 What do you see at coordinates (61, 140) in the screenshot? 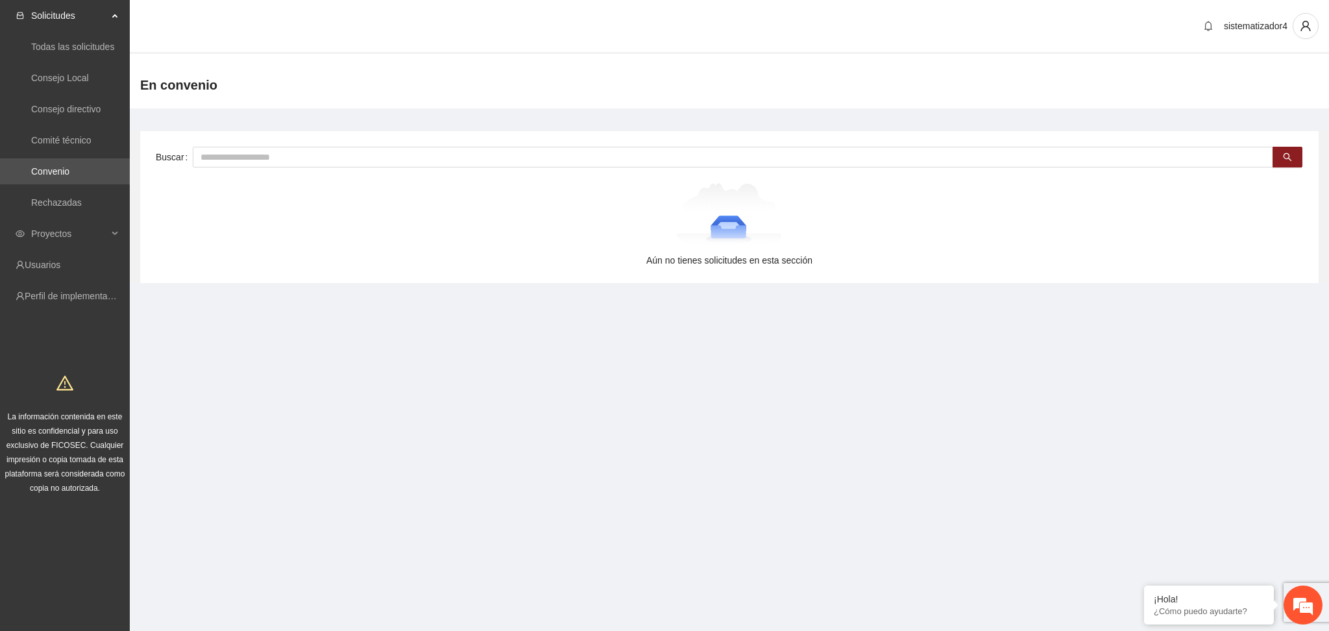
I see `a: Comité técnico` at bounding box center [61, 140].